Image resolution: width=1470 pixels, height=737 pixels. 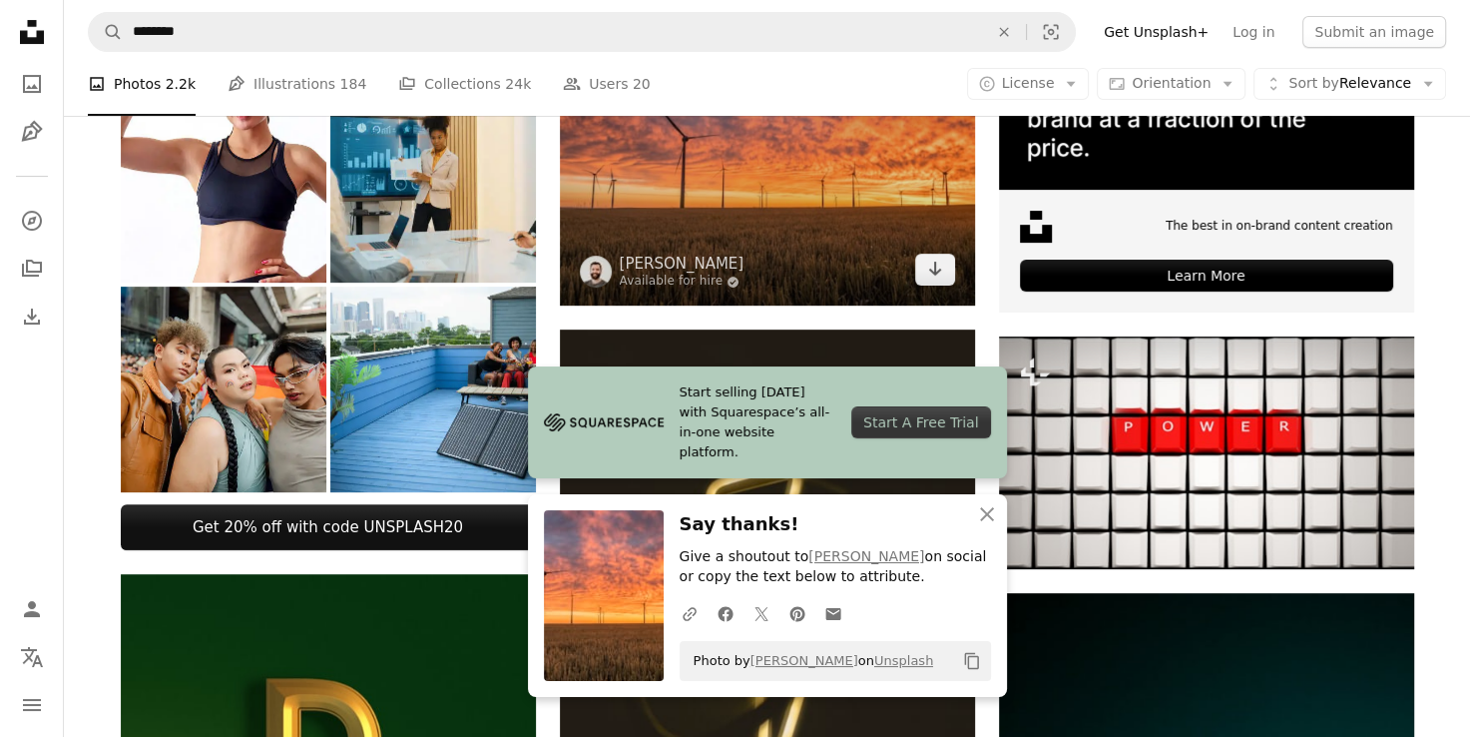 What do you see at coordinates (903, 660) in the screenshot?
I see `a: Unsplash` at bounding box center [903, 660].